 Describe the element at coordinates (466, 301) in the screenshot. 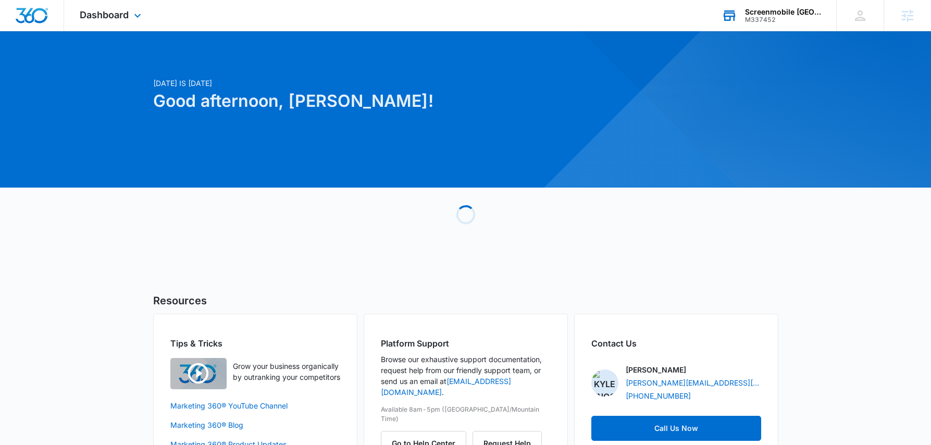

I see `h5: Resources` at that location.